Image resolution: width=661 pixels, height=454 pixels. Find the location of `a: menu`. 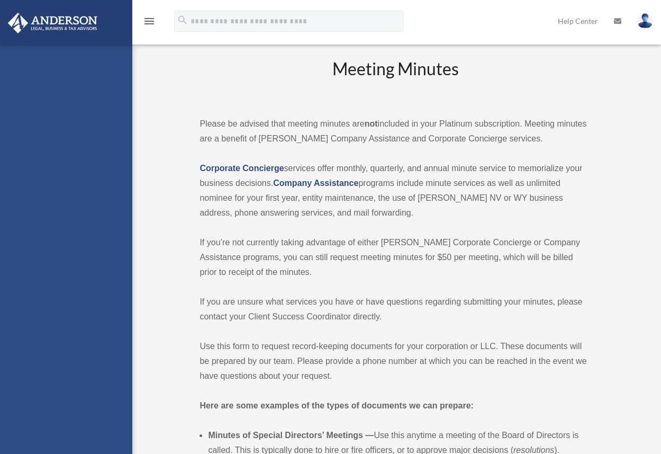

a: menu is located at coordinates (149, 23).